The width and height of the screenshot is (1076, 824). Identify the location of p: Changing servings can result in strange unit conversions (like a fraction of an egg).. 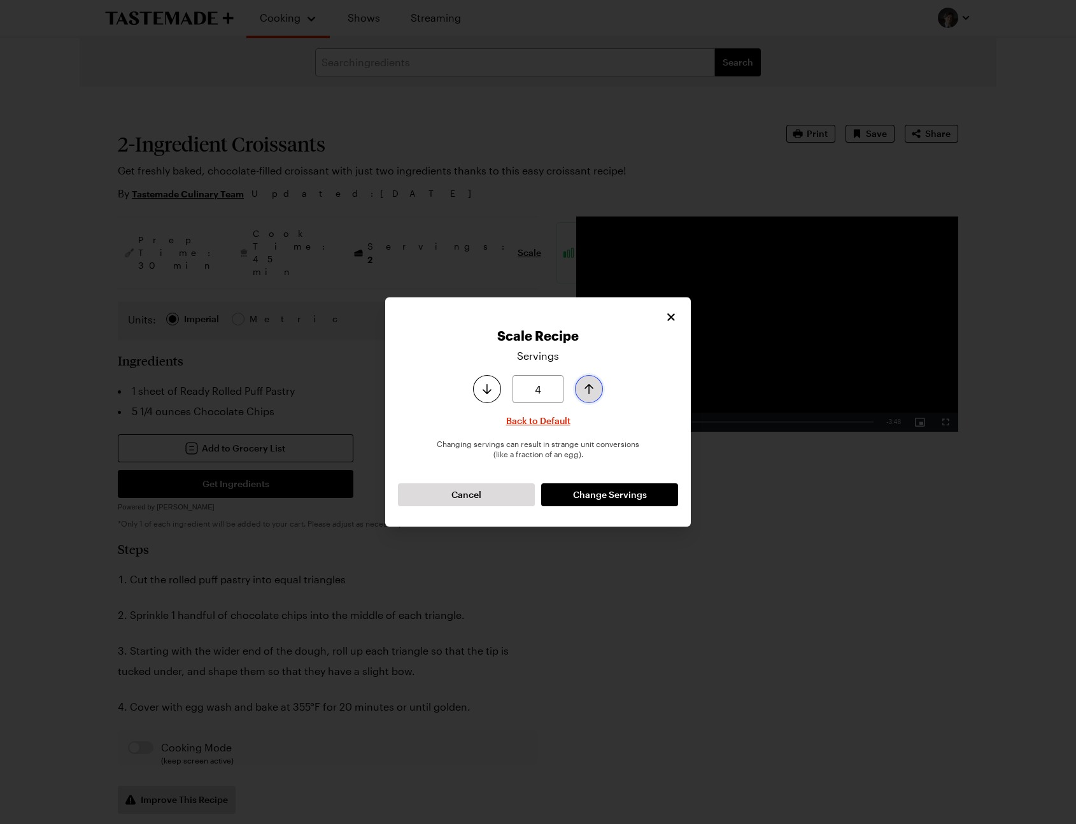
(538, 449).